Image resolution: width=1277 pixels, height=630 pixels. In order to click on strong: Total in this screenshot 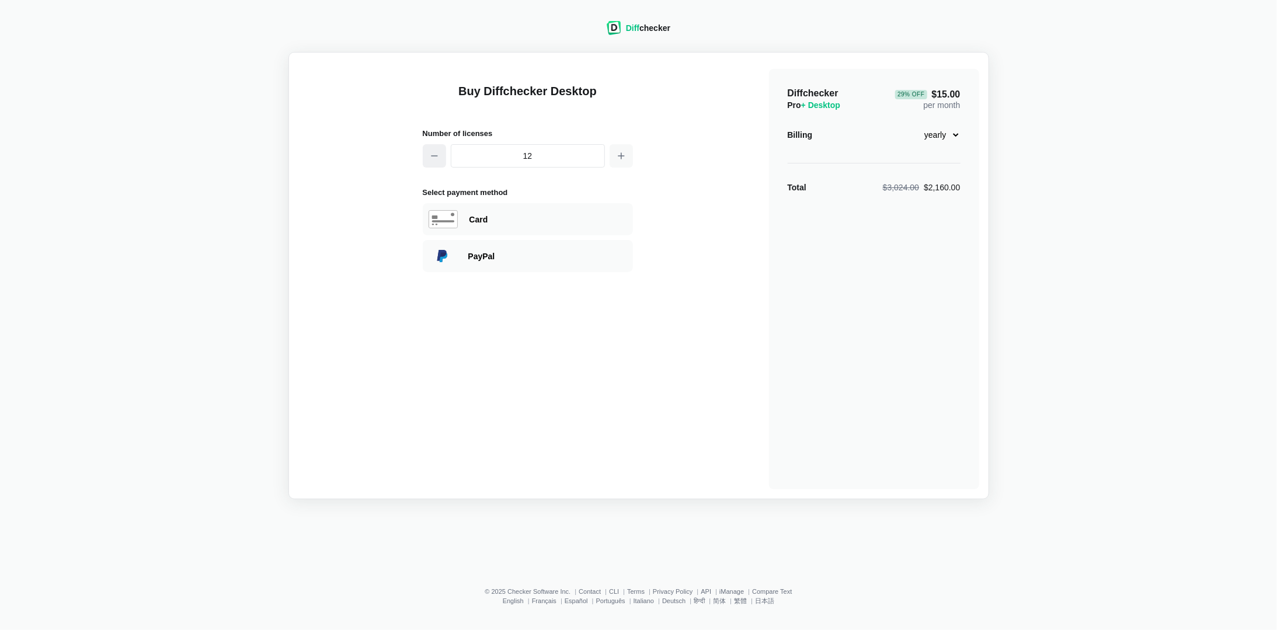, I will do `click(797, 187)`.